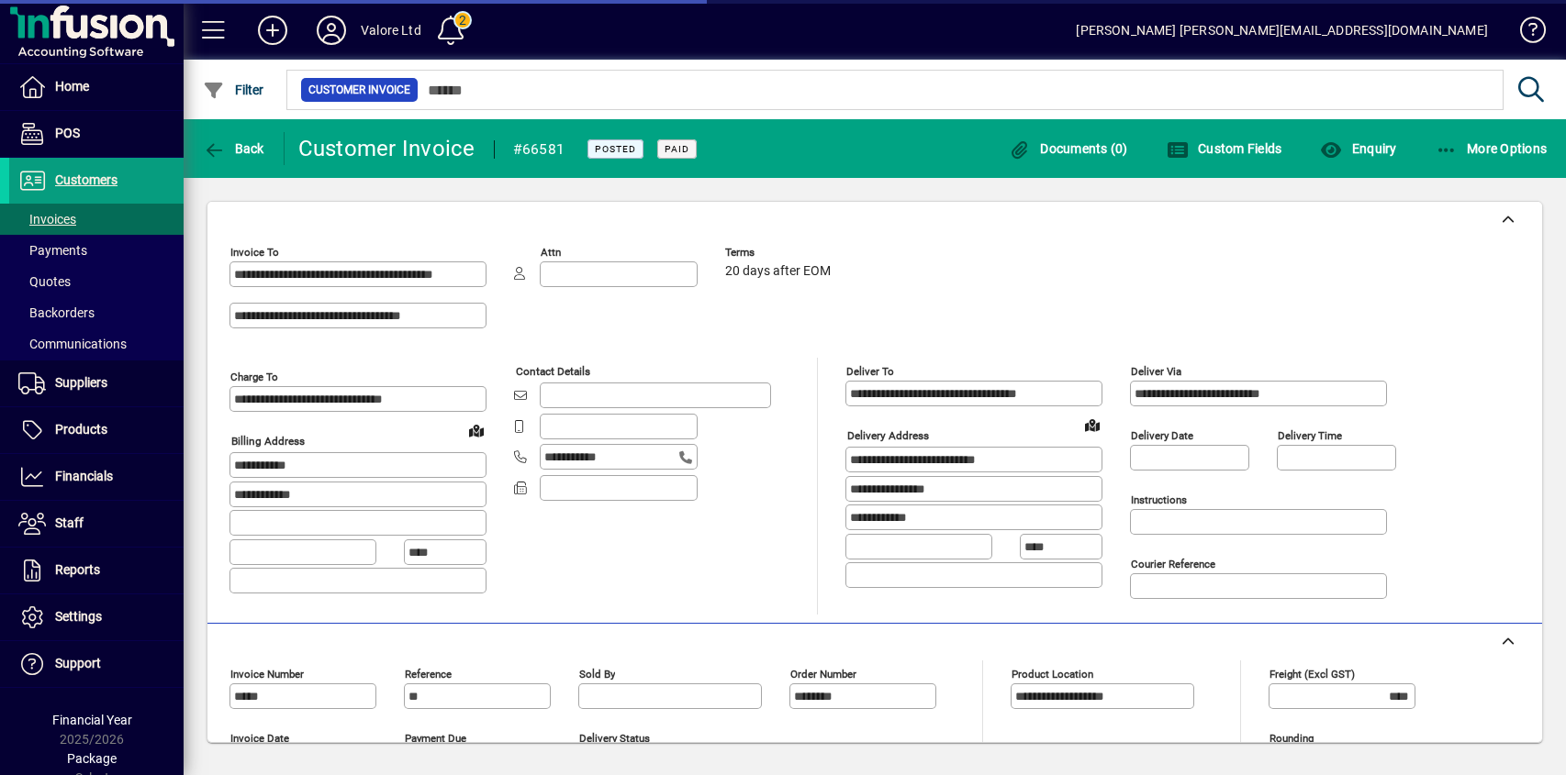  I want to click on button: More Options, so click(1491, 149).